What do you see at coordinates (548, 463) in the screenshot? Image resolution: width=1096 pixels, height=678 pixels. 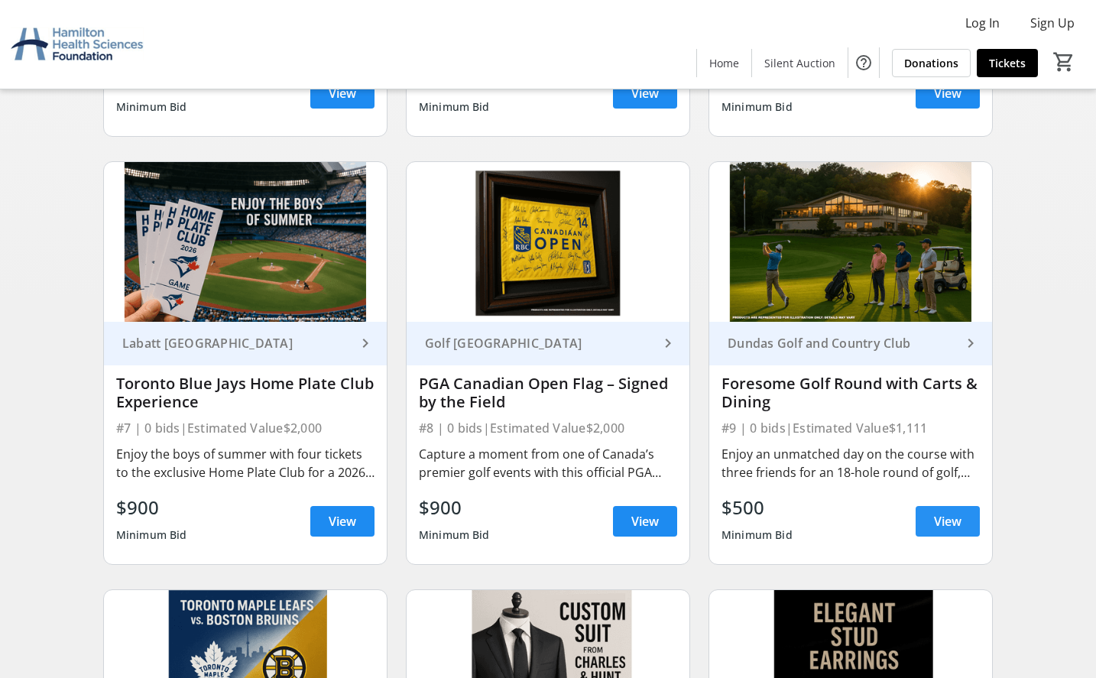 I see `div: Capture a moment from one of Canada’s premier golf events with this official PGA Canadian Open fl...` at bounding box center [548, 463].